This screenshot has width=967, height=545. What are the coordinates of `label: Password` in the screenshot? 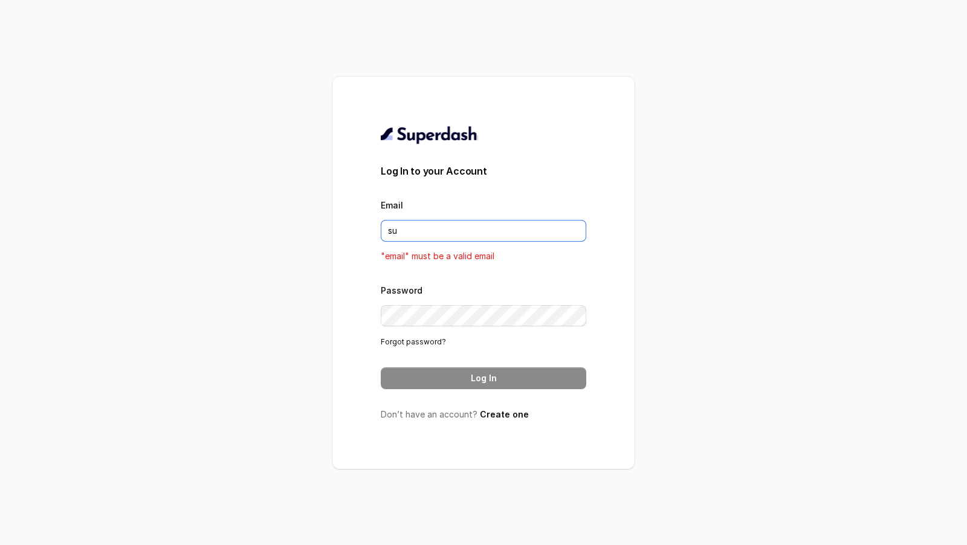 It's located at (401, 290).